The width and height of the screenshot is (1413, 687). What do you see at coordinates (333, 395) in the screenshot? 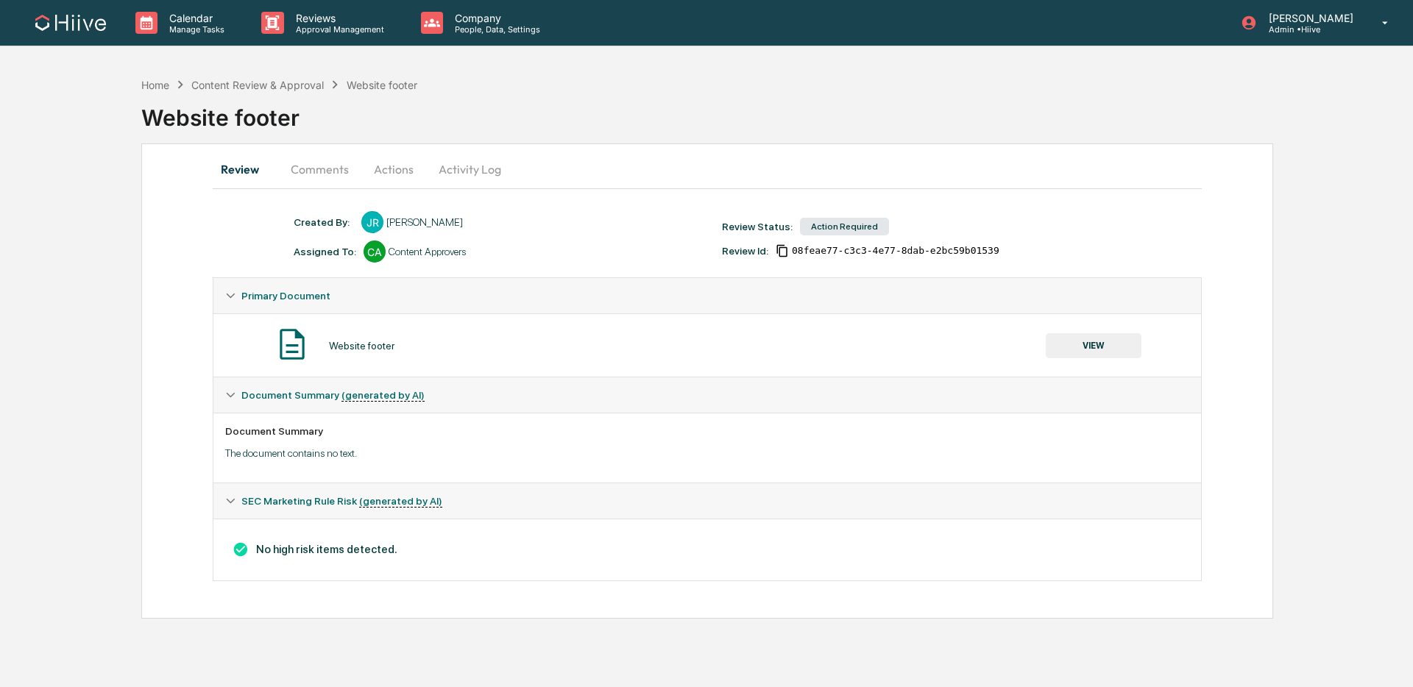
I see `span: Document Summary` at bounding box center [333, 395].